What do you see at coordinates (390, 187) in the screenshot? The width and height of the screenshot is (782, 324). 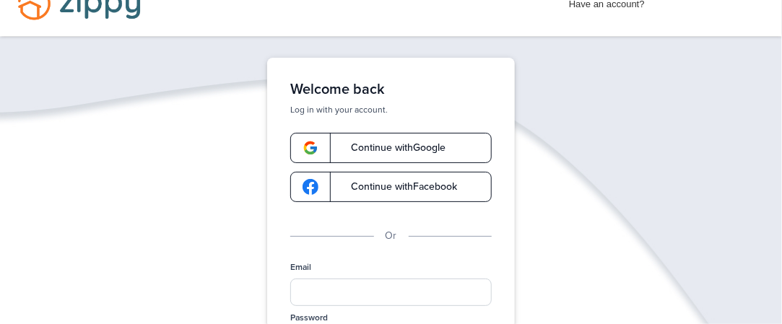 I see `a: google-logoContinue withFacebook` at bounding box center [390, 187].